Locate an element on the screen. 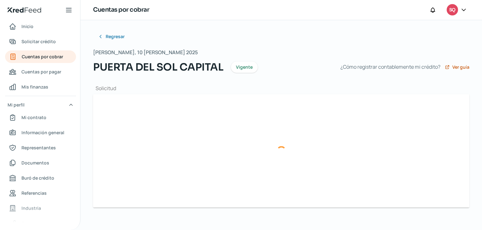  span: Información general is located at coordinates (43, 132).